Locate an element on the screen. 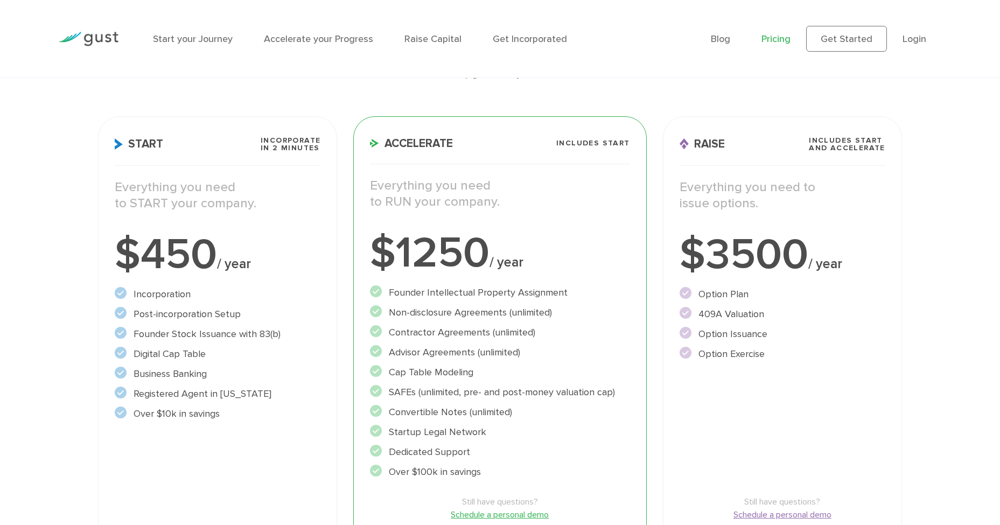 The height and width of the screenshot is (525, 1000). p: Everything you need to RUN your company. is located at coordinates (500, 194).